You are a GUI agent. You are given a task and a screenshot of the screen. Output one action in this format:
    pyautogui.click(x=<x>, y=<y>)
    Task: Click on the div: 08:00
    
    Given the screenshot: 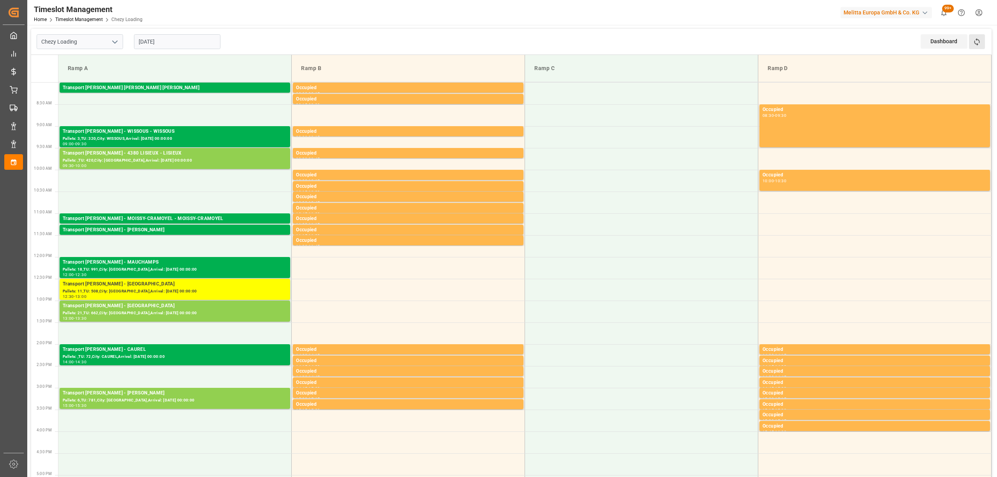 What is the action you would take?
    pyautogui.click(x=301, y=93)
    